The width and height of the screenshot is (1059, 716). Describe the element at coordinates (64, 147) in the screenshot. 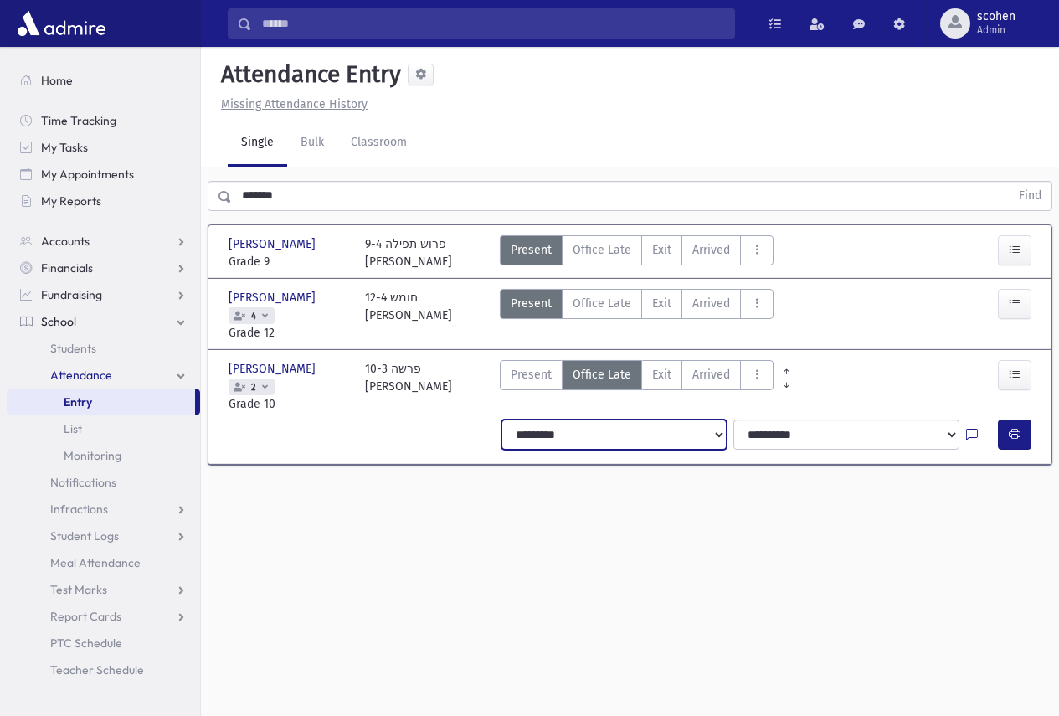

I see `span: My Tasks` at that location.